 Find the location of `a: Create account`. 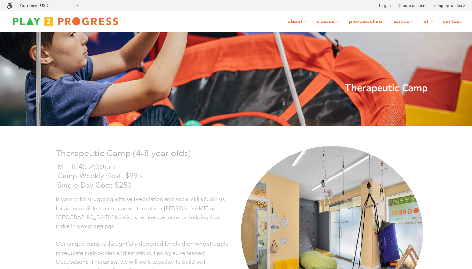

a: Create account is located at coordinates (413, 6).